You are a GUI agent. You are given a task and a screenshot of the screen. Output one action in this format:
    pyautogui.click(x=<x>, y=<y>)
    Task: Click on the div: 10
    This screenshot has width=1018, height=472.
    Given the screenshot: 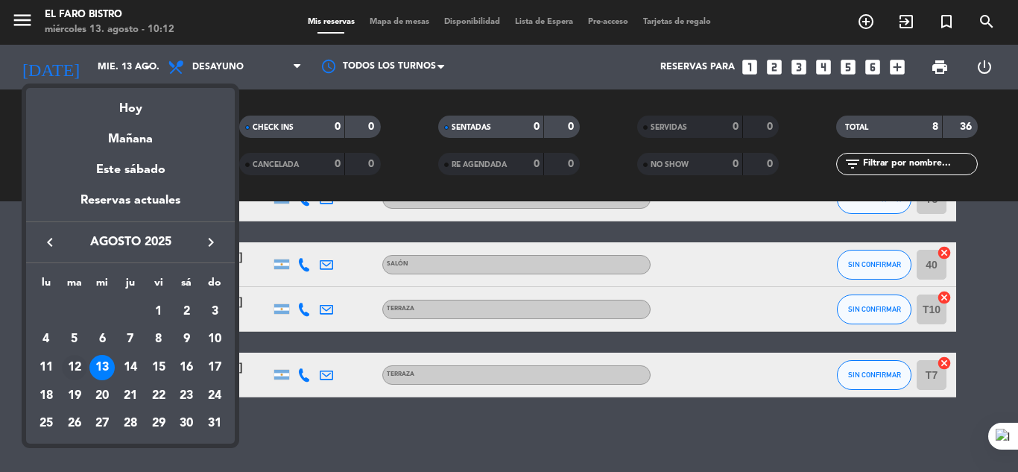 What is the action you would take?
    pyautogui.click(x=215, y=339)
    